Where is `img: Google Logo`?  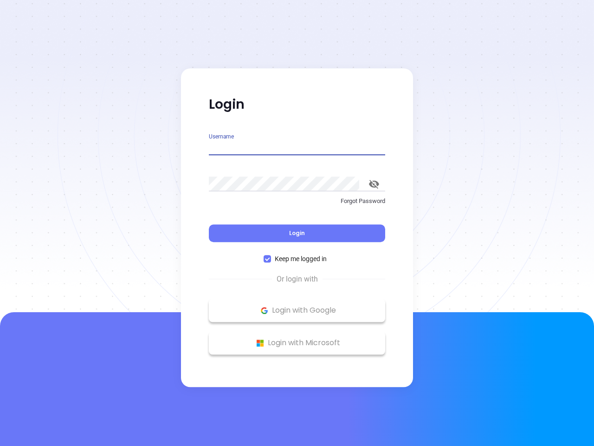
img: Google Logo is located at coordinates (264, 310).